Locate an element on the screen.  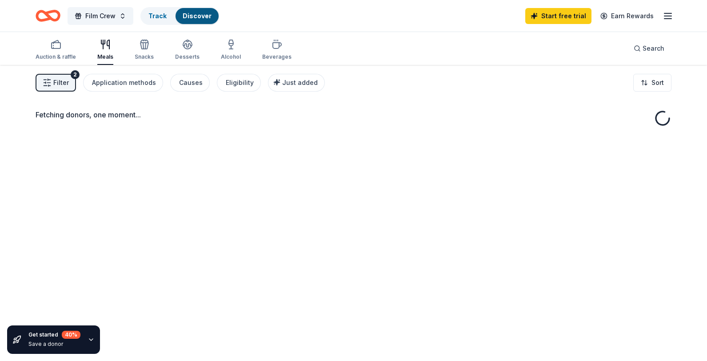
span: Film Crew is located at coordinates (100, 16).